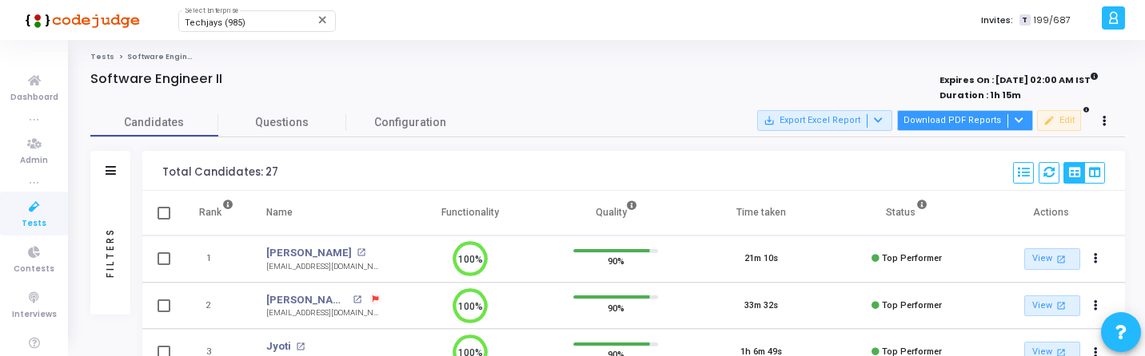  Describe the element at coordinates (154, 122) in the screenshot. I see `span: Candidates` at that location.